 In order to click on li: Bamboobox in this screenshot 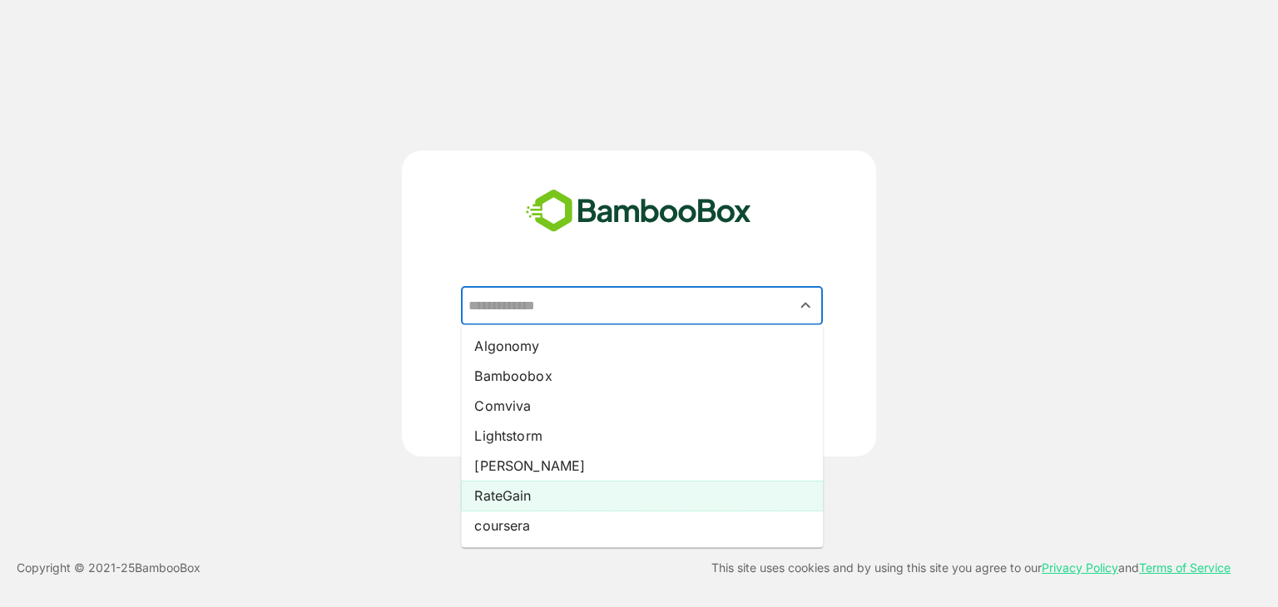, I will do `click(641, 376)`.